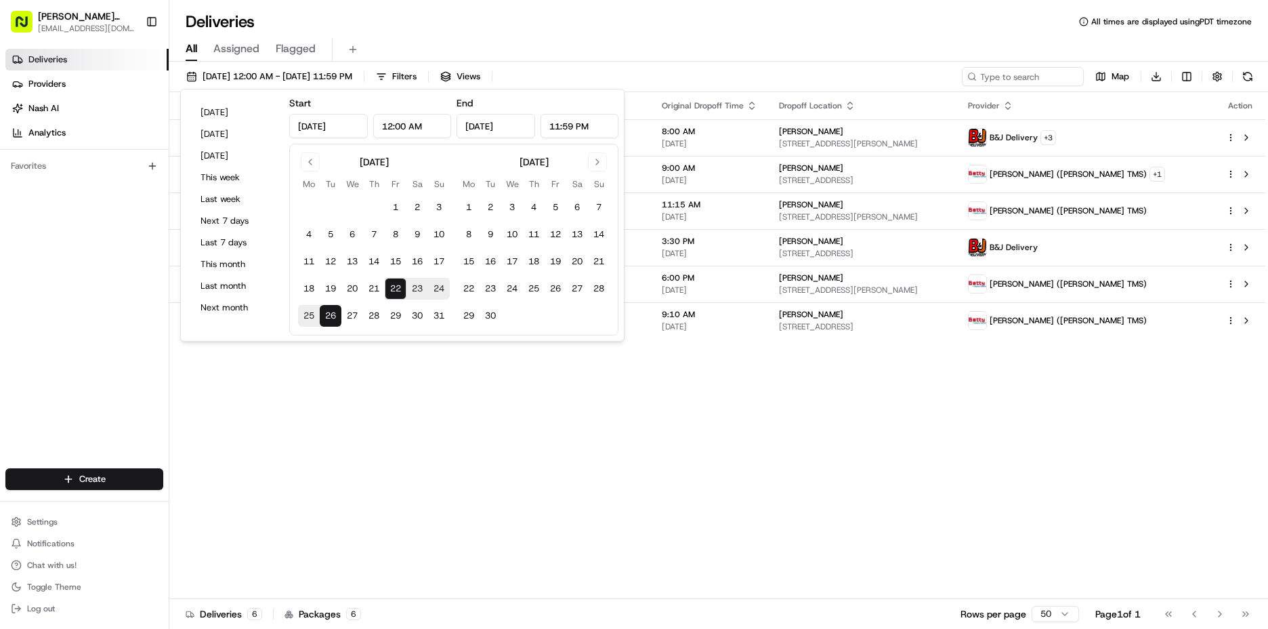 This screenshot has width=1268, height=629. I want to click on th: Wednesday, so click(352, 184).